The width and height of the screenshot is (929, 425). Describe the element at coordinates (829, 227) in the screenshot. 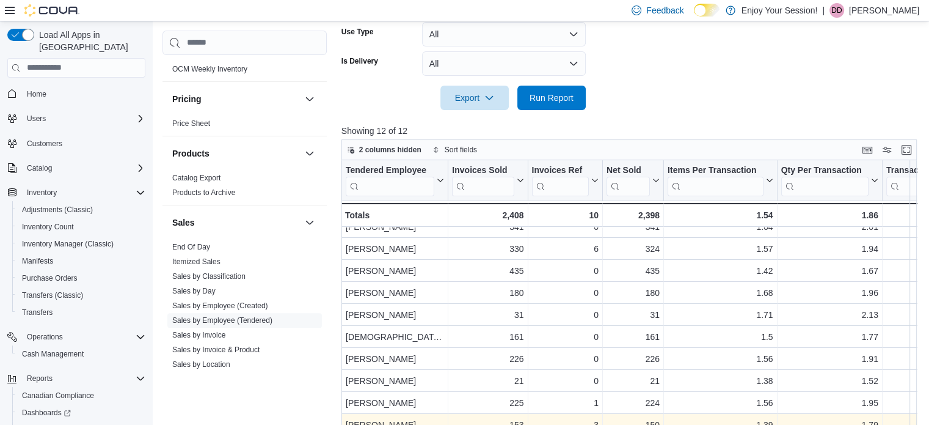

I see `div: 2.01` at that location.